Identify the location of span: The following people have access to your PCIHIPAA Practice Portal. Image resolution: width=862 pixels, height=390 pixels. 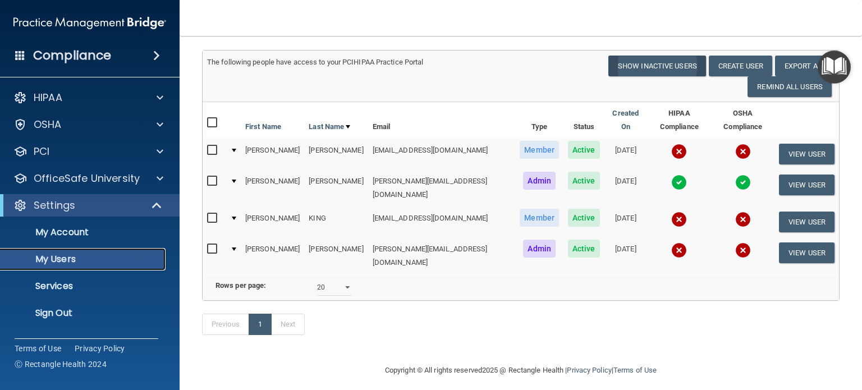
(315, 62).